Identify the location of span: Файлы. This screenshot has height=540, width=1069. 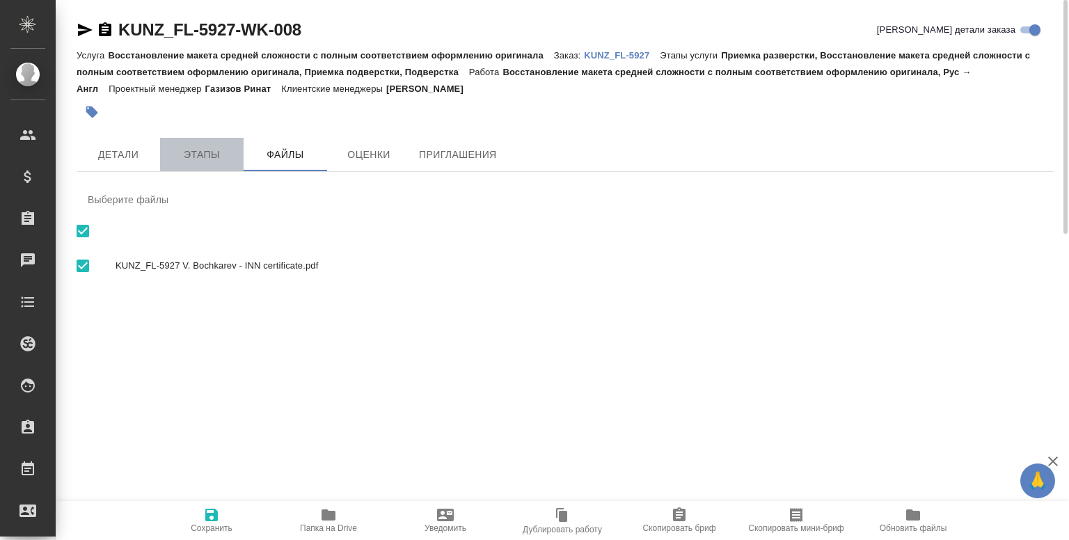
(285, 155).